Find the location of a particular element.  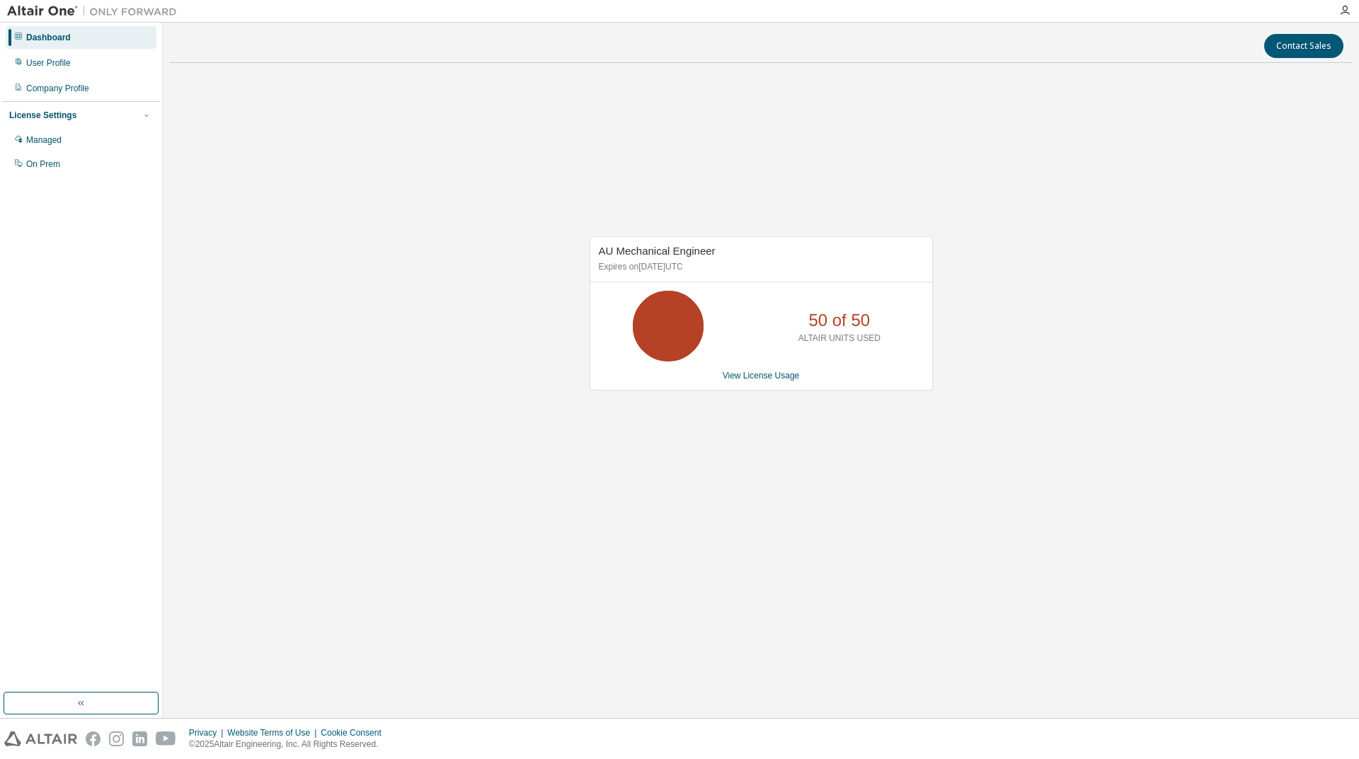

div: Privacy is located at coordinates (208, 733).